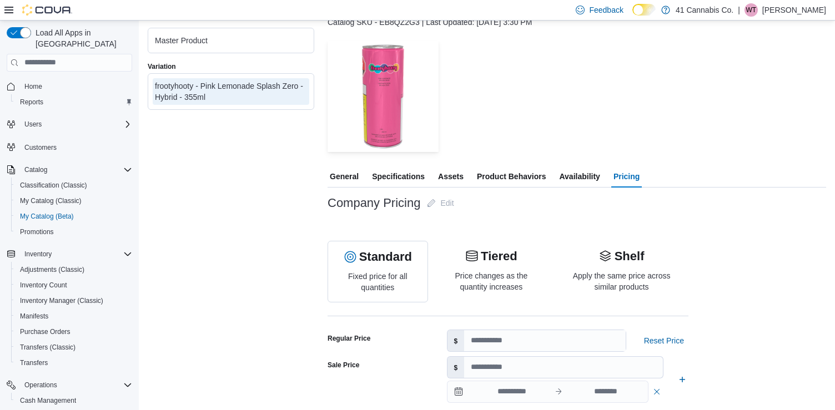 The width and height of the screenshot is (835, 410). What do you see at coordinates (373, 203) in the screenshot?
I see `h3: Company Pricing` at bounding box center [373, 203].